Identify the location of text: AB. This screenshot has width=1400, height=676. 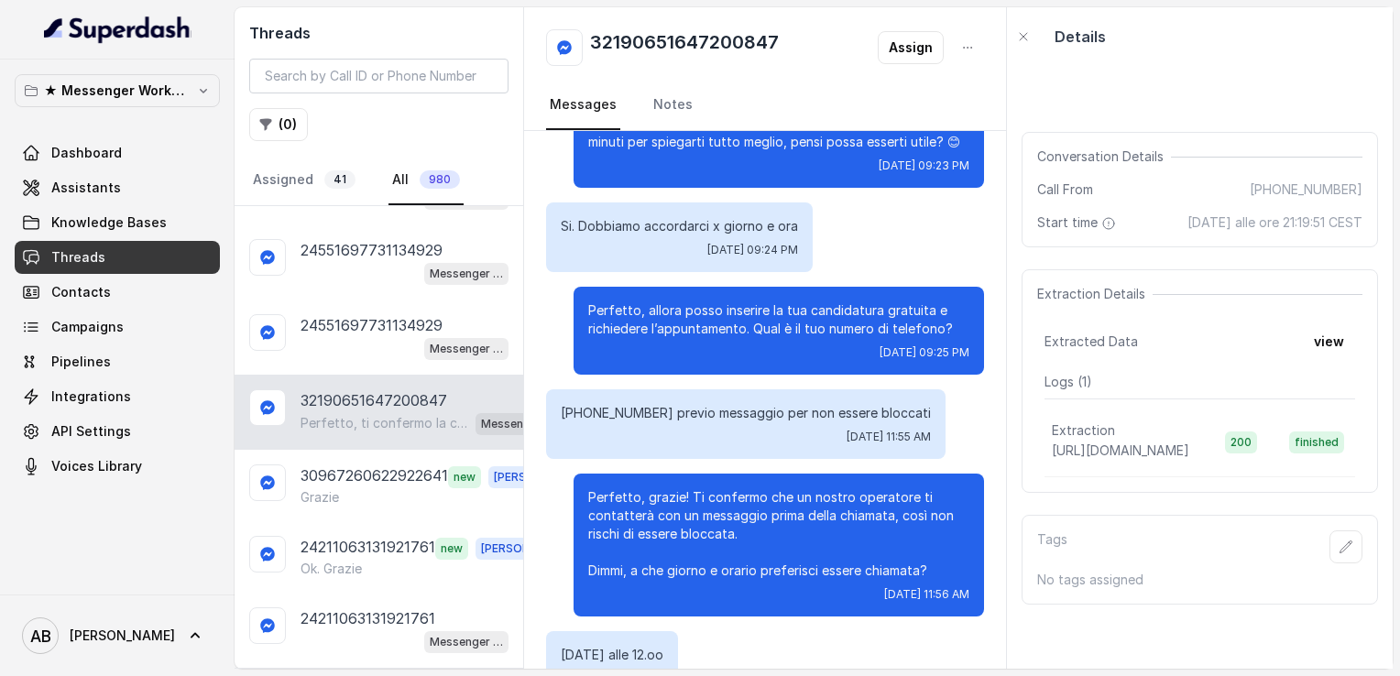
(40, 636).